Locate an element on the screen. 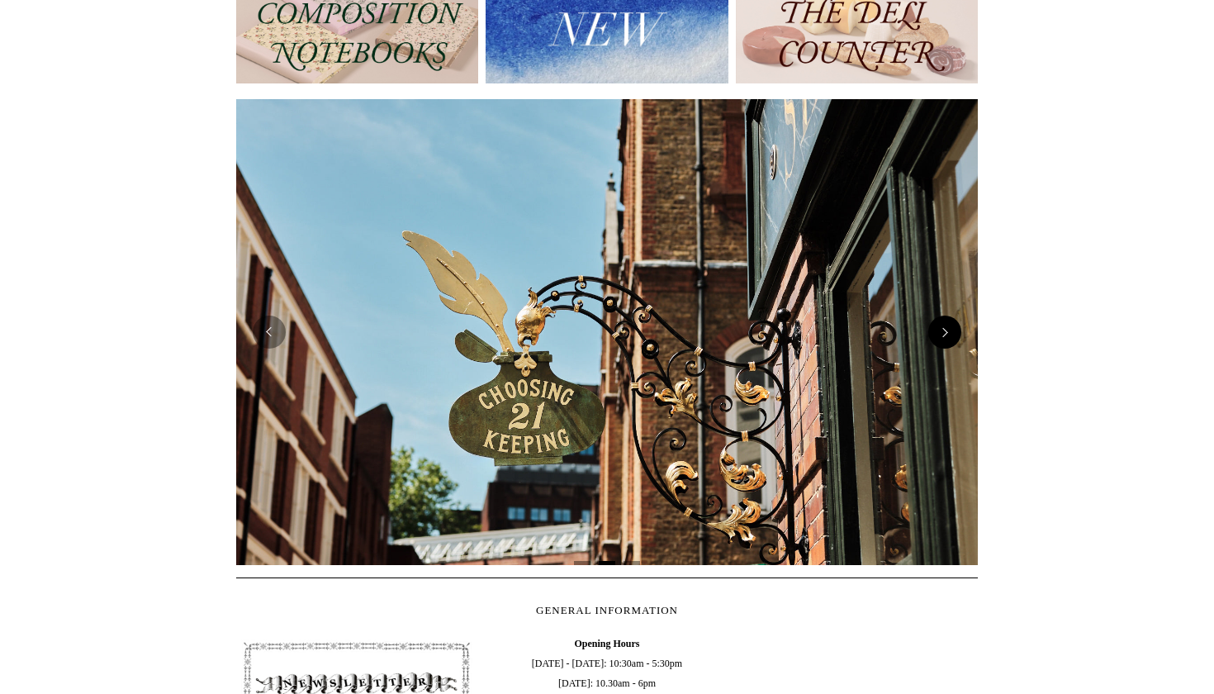 This screenshot has width=1214, height=694. button: Previous is located at coordinates (269, 332).